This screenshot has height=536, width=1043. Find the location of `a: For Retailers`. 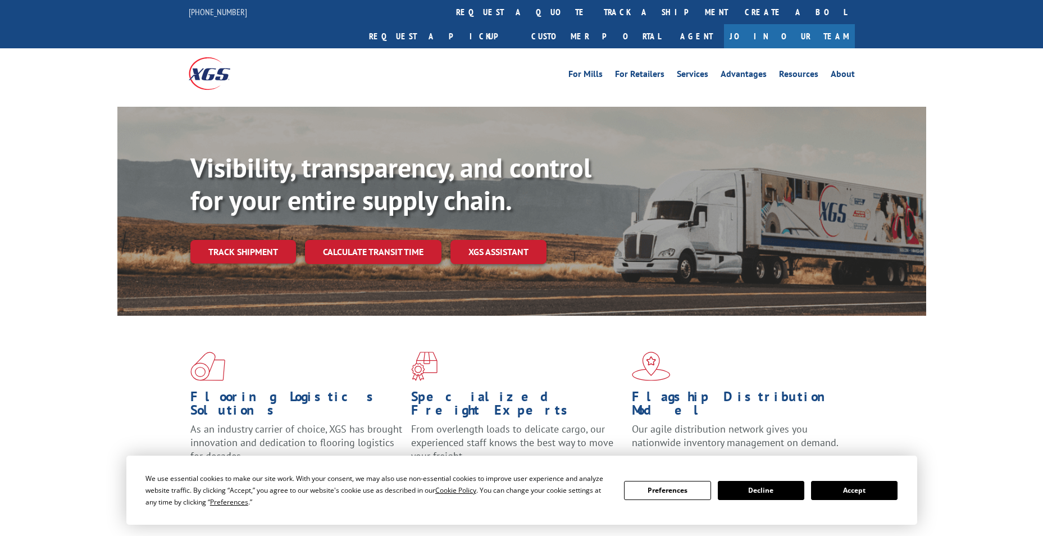

a: For Retailers is located at coordinates (640, 76).